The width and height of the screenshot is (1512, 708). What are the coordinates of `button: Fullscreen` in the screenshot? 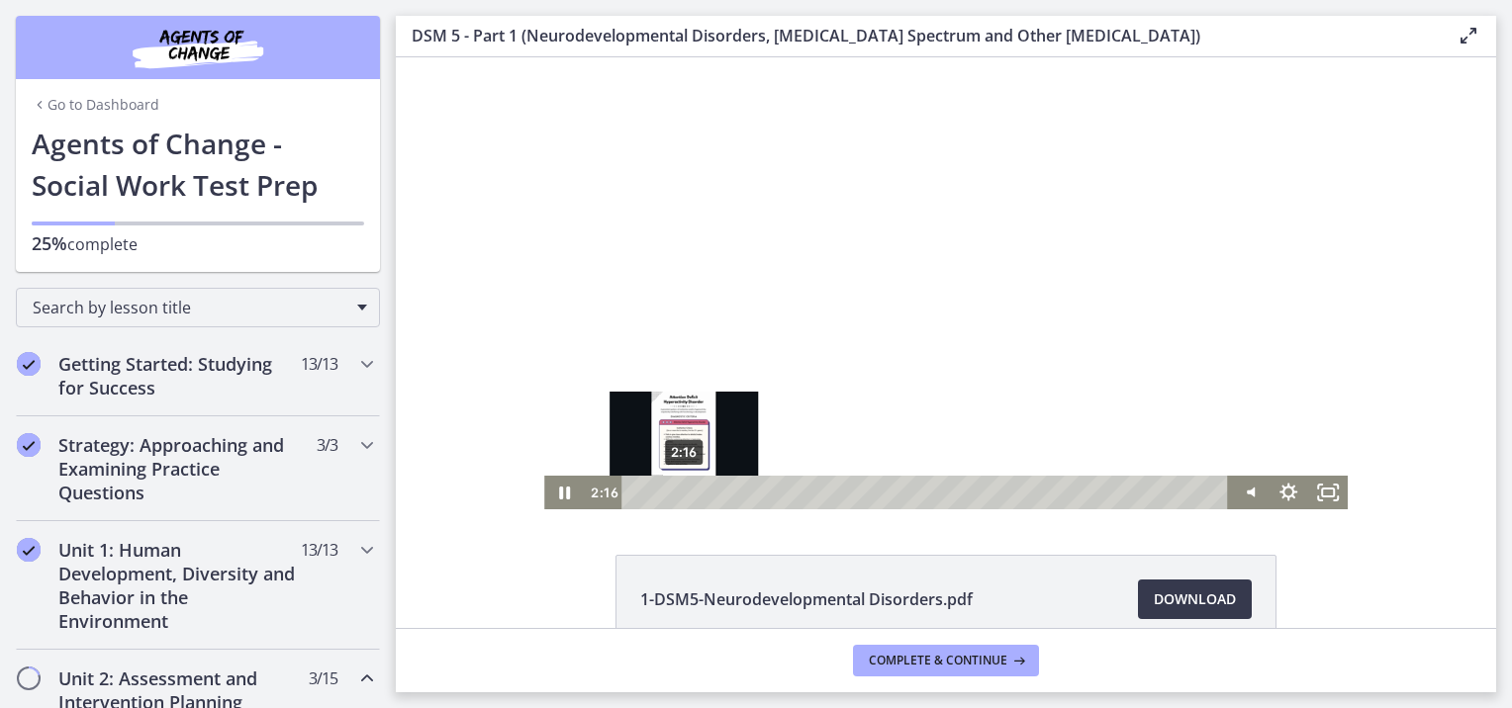 It's located at (932, 435).